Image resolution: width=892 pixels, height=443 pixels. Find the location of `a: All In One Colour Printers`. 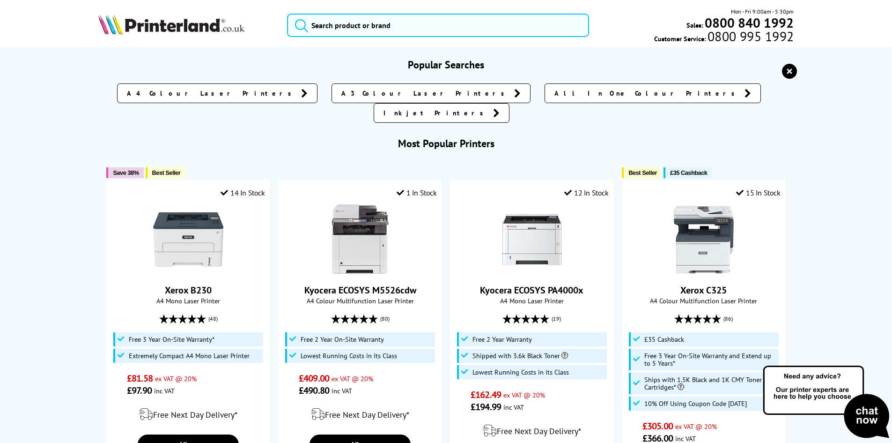

a: All In One Colour Printers is located at coordinates (653, 93).